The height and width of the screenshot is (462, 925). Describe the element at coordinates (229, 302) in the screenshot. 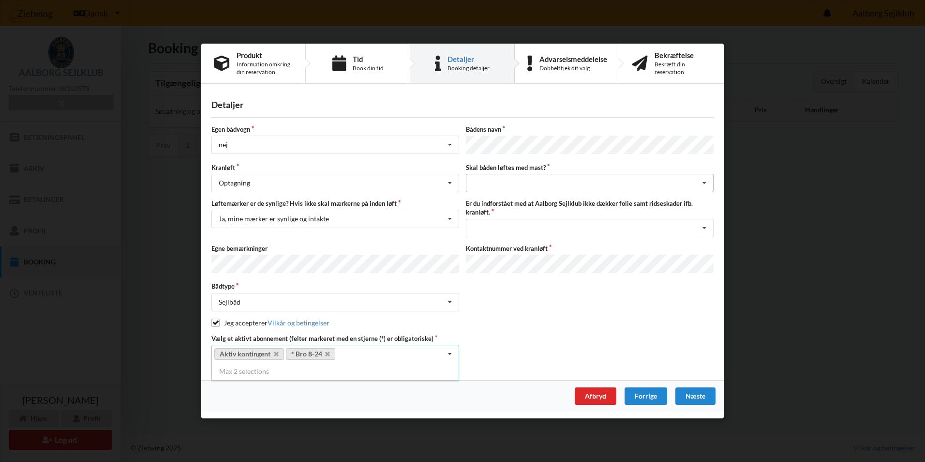

I see `div: Sejlbåd` at that location.